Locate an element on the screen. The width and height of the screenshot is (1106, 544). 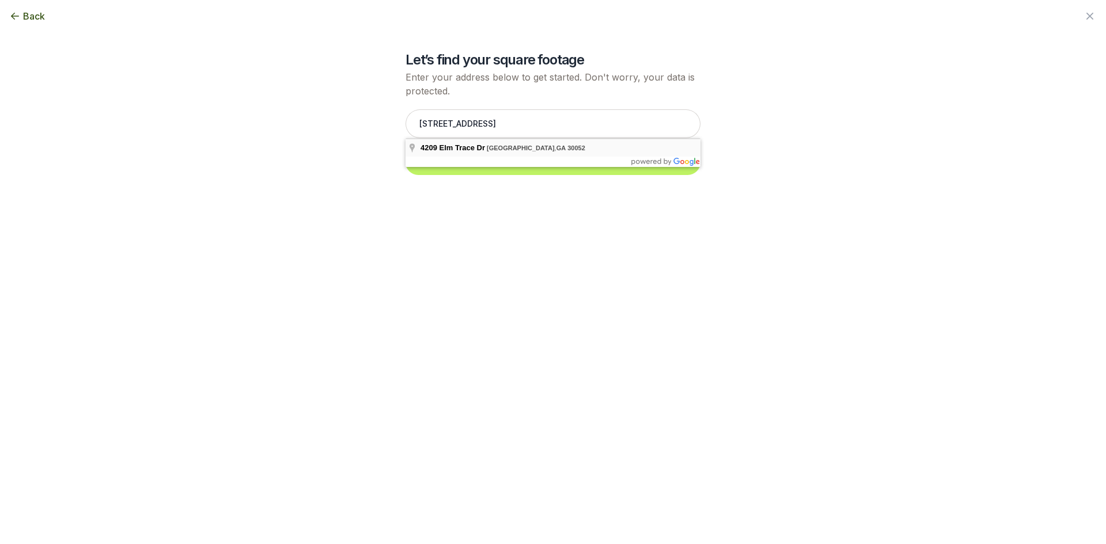
span: 4209 is located at coordinates (428, 147).